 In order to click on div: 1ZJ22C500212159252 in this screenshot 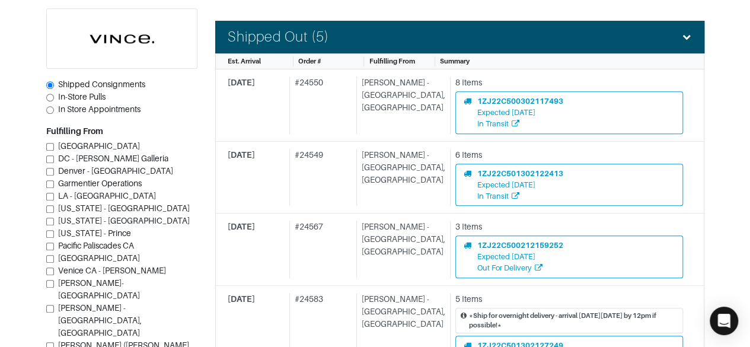, I will do `click(520, 245)`.